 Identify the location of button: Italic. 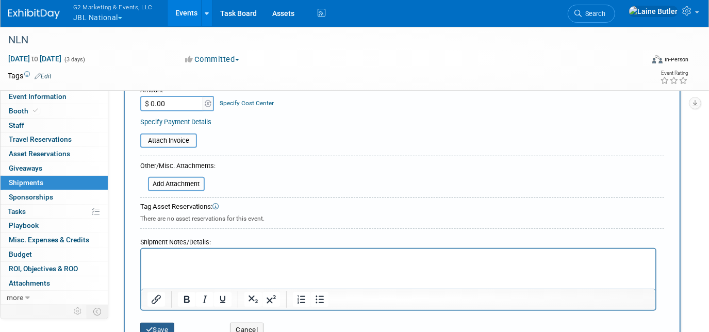
(205, 300).